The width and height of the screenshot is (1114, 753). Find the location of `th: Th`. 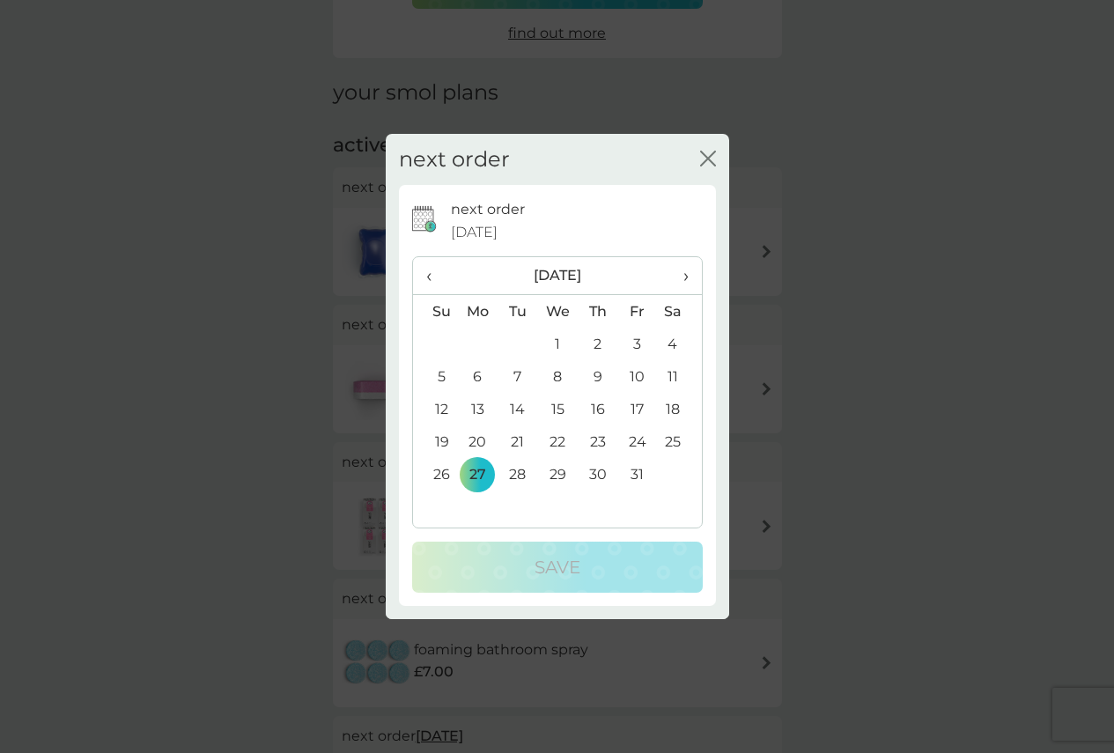

th: Th is located at coordinates (597, 312).